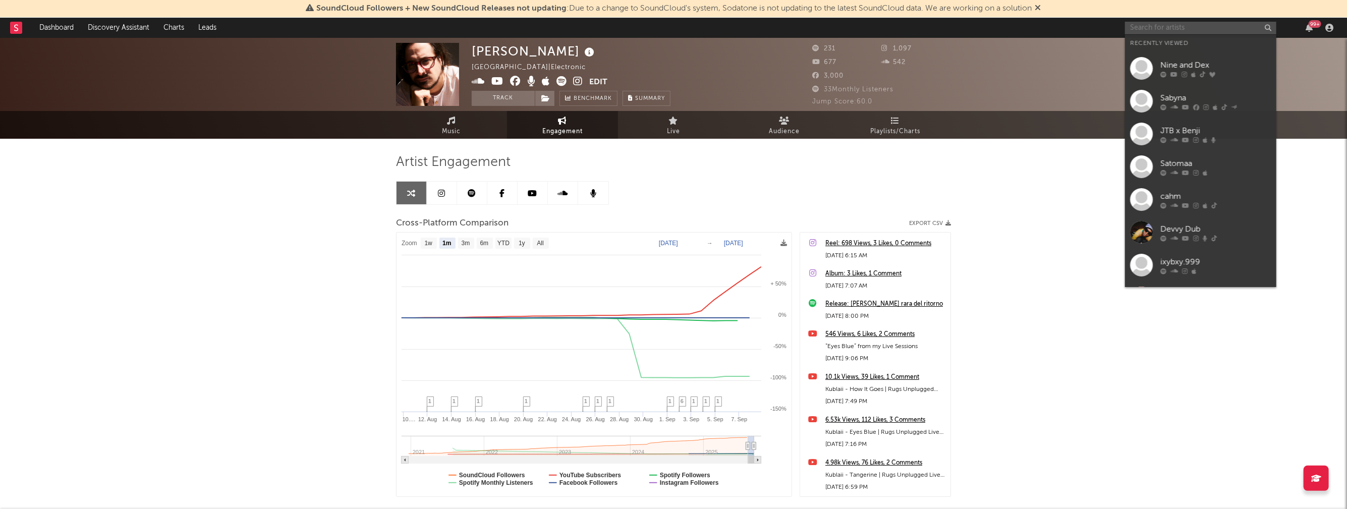 The height and width of the screenshot is (509, 1347). Describe the element at coordinates (886, 274) in the screenshot. I see `a: Album: 3 Likes, 1 Comment` at that location.